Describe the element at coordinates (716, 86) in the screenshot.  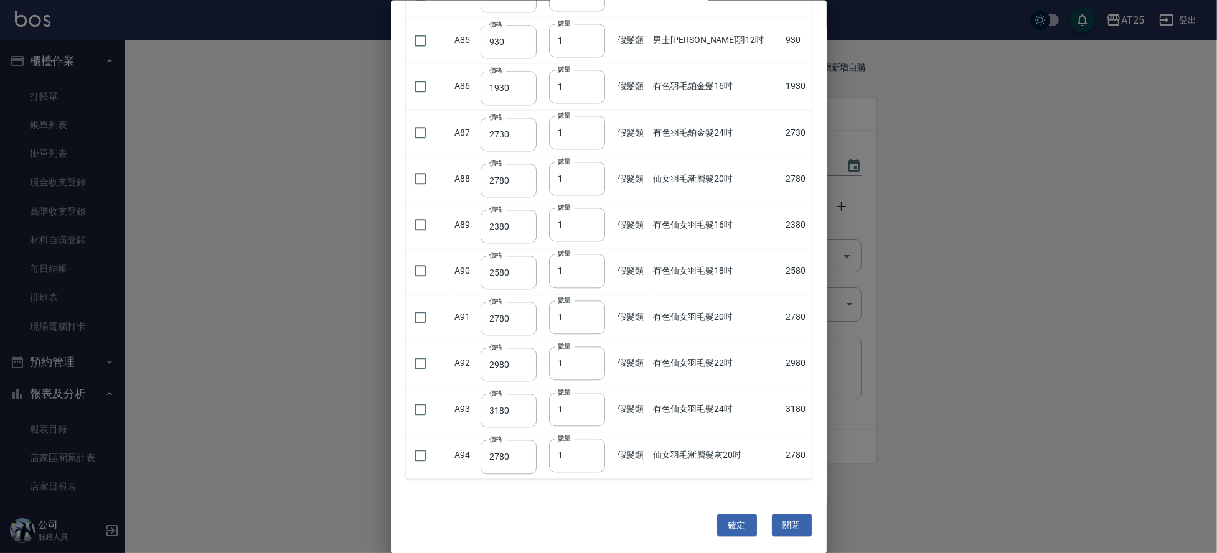
I see `td: 有色羽毛鉑金髮16吋` at that location.